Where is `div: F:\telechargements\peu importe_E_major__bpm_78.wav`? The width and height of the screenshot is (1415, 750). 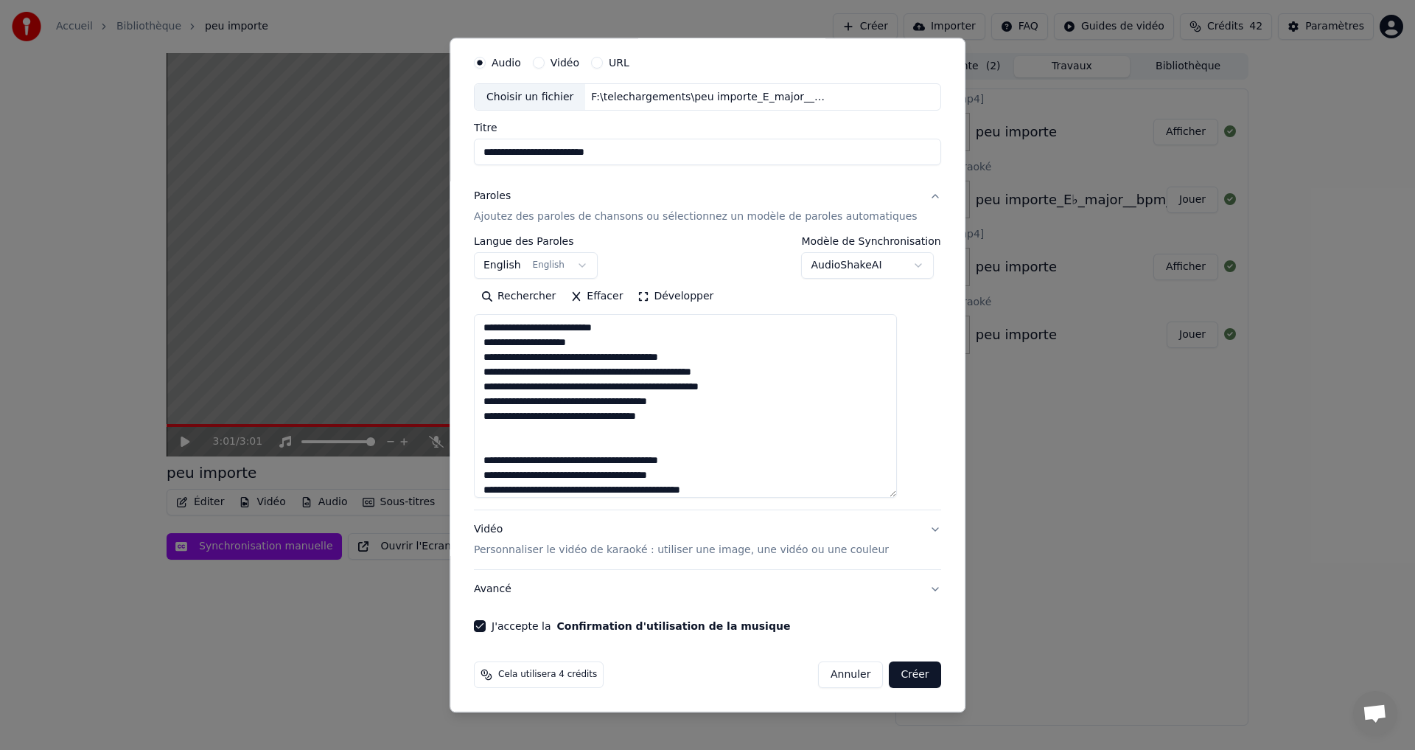
div: F:\telechargements\peu importe_E_major__bpm_78.wav is located at coordinates (711, 97).